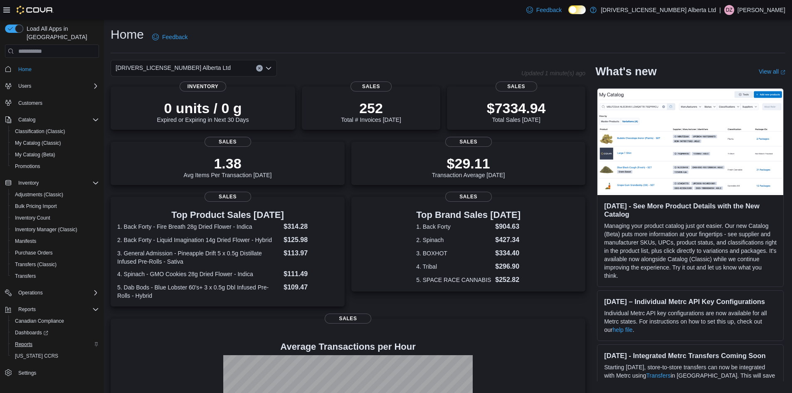 Image resolution: width=792 pixels, height=393 pixels. Describe the element at coordinates (199, 240) in the screenshot. I see `dt: 2. Back Forty - Liquid Imagination 14g Dried Flower - Hybrid` at that location.